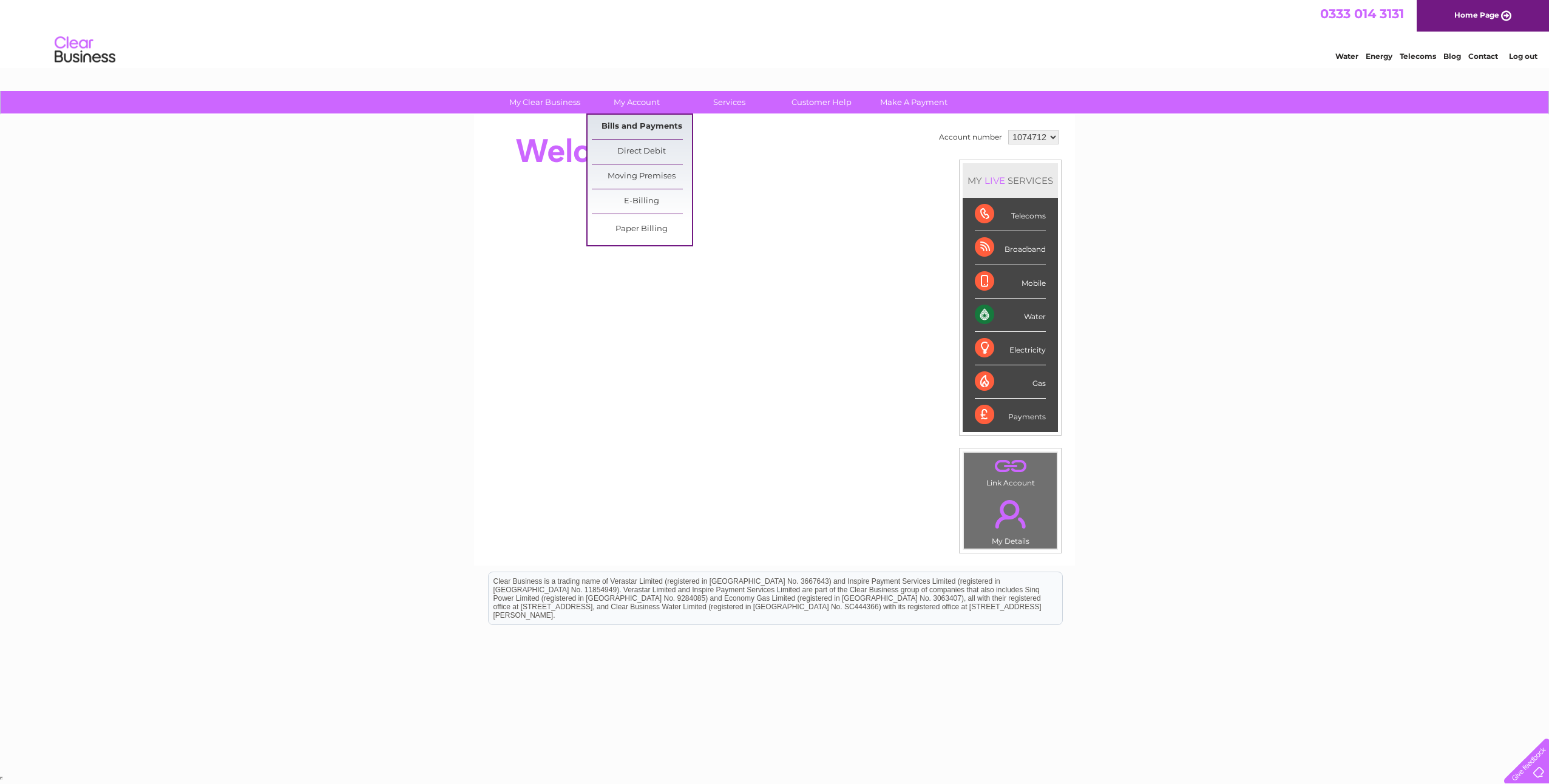 This screenshot has height=784, width=1549. Describe the element at coordinates (1418, 55) in the screenshot. I see `a: Telecoms` at that location.